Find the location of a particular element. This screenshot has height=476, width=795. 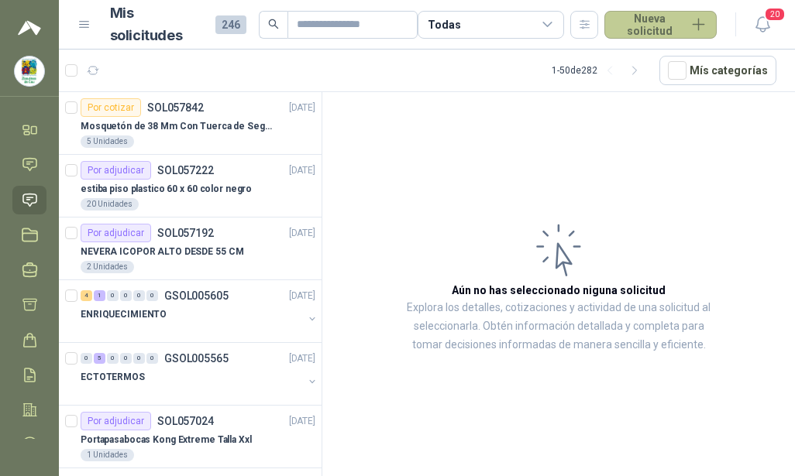

p: Mosquetón de 38 Mm Con Tuerca de Seguridad. Carga 100 kg is located at coordinates (177, 126).